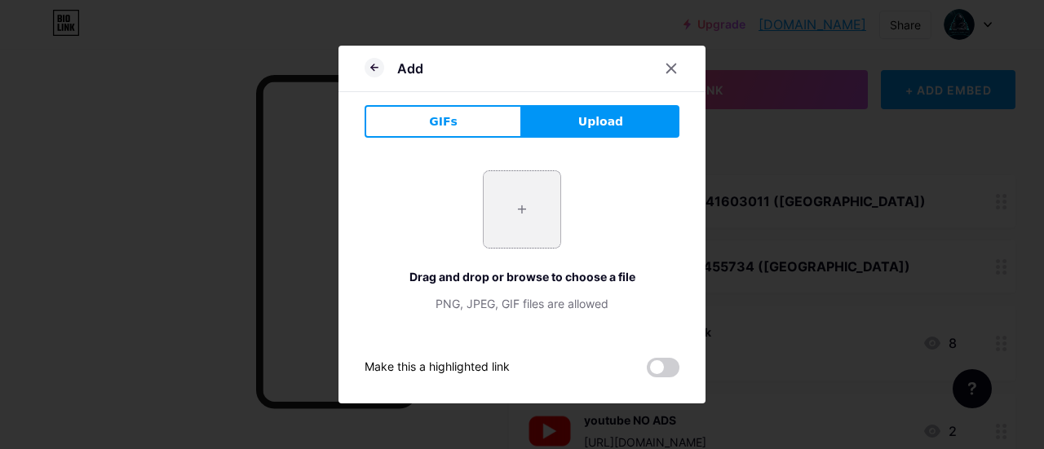 This screenshot has width=1044, height=449. Describe the element at coordinates (600, 121) in the screenshot. I see `span: Upload` at that location.